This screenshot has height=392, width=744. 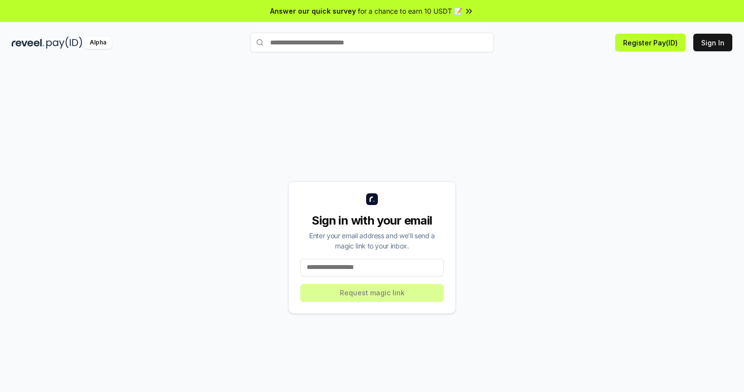 I want to click on div: Sign in with your email, so click(x=372, y=220).